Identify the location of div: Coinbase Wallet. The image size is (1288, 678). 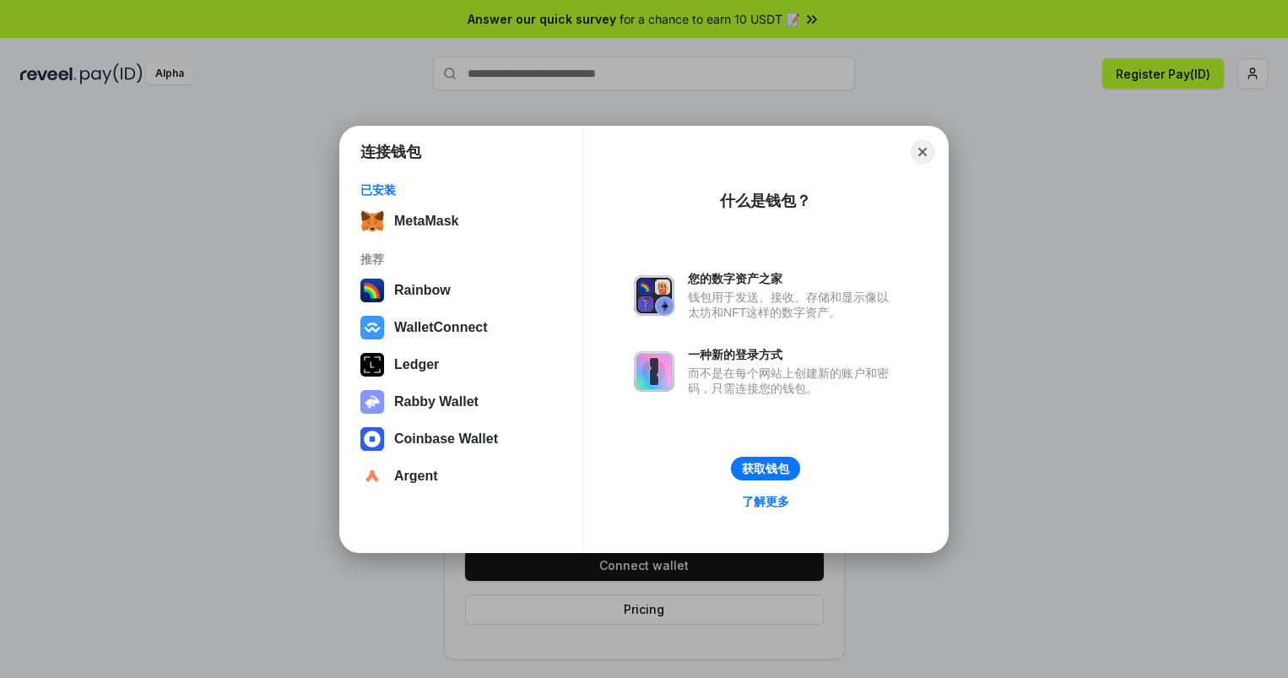
(446, 439).